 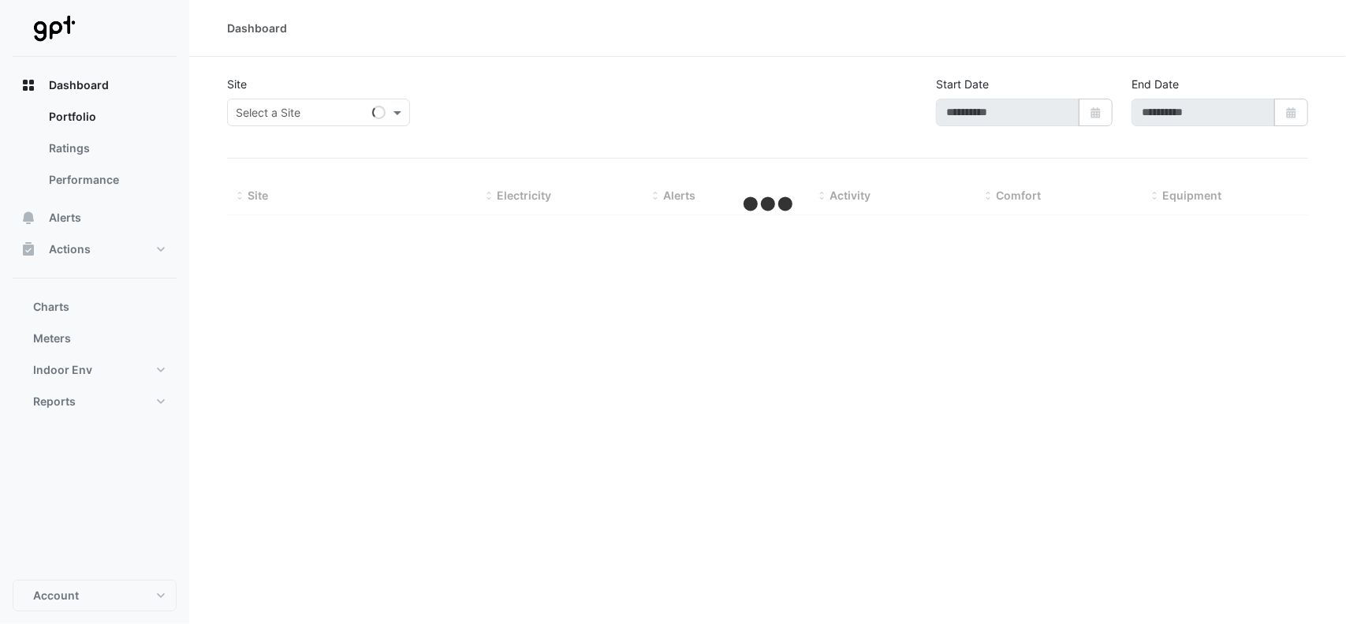 What do you see at coordinates (95, 401) in the screenshot?
I see `button: Reports` at bounding box center [95, 401].